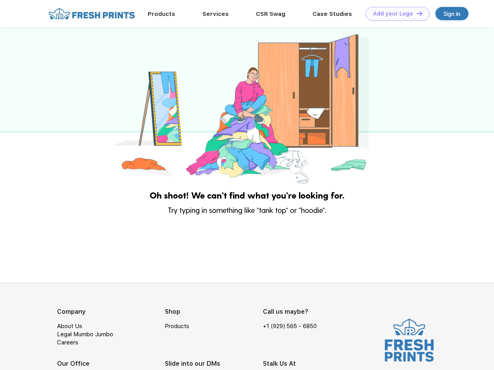  I want to click on a: +1 (929) 565 - 6850, so click(290, 326).